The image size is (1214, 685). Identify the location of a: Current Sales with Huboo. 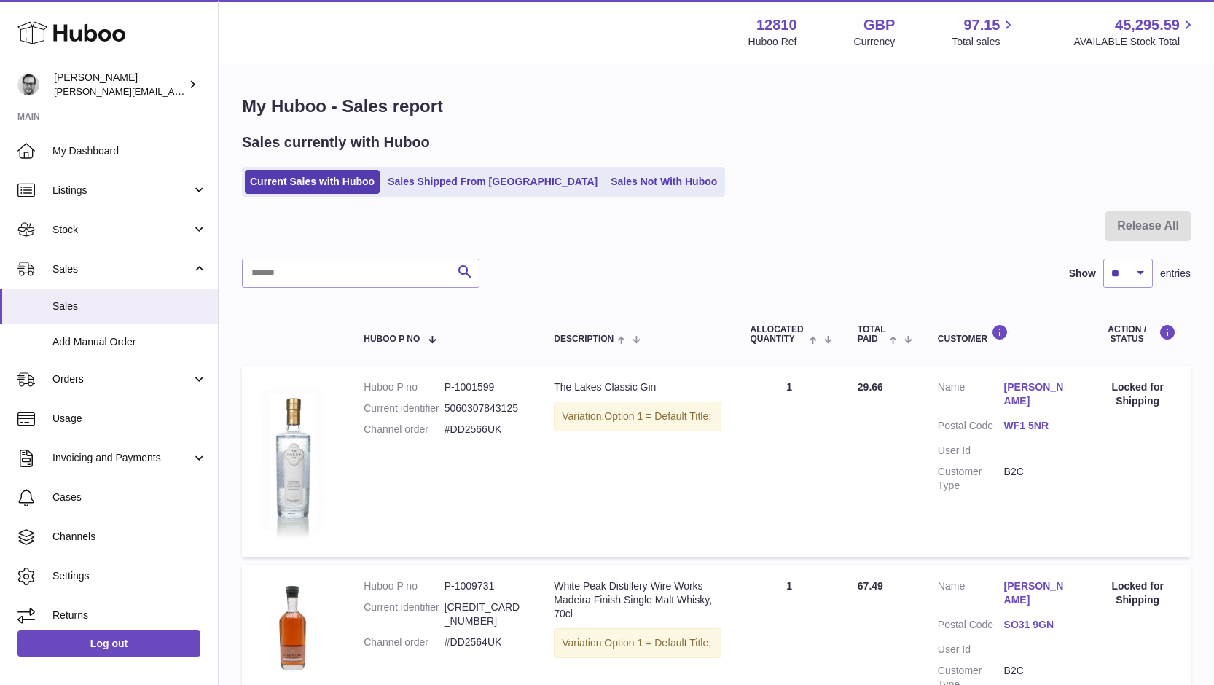
(312, 181).